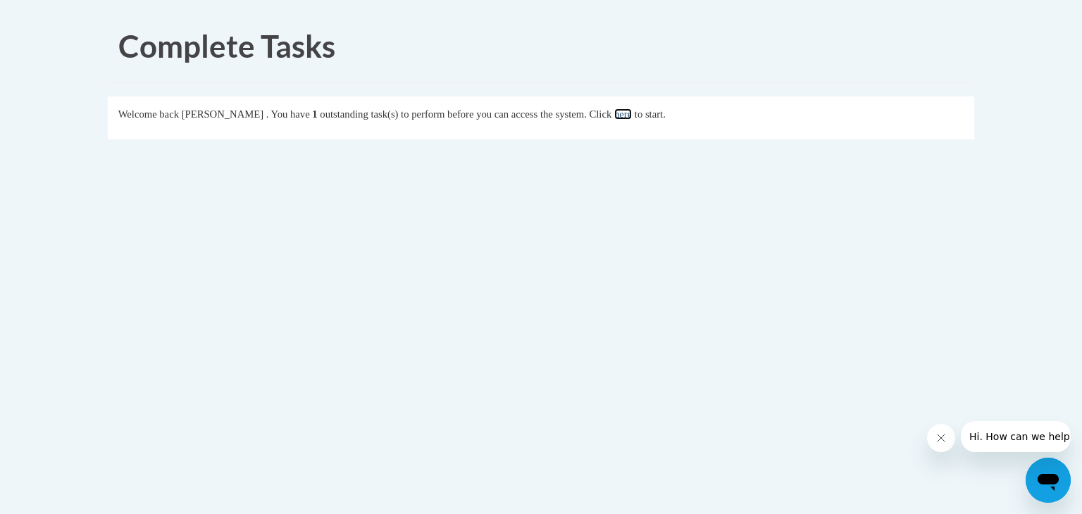 The width and height of the screenshot is (1082, 514). What do you see at coordinates (149, 114) in the screenshot?
I see `span: Welcome back` at bounding box center [149, 114].